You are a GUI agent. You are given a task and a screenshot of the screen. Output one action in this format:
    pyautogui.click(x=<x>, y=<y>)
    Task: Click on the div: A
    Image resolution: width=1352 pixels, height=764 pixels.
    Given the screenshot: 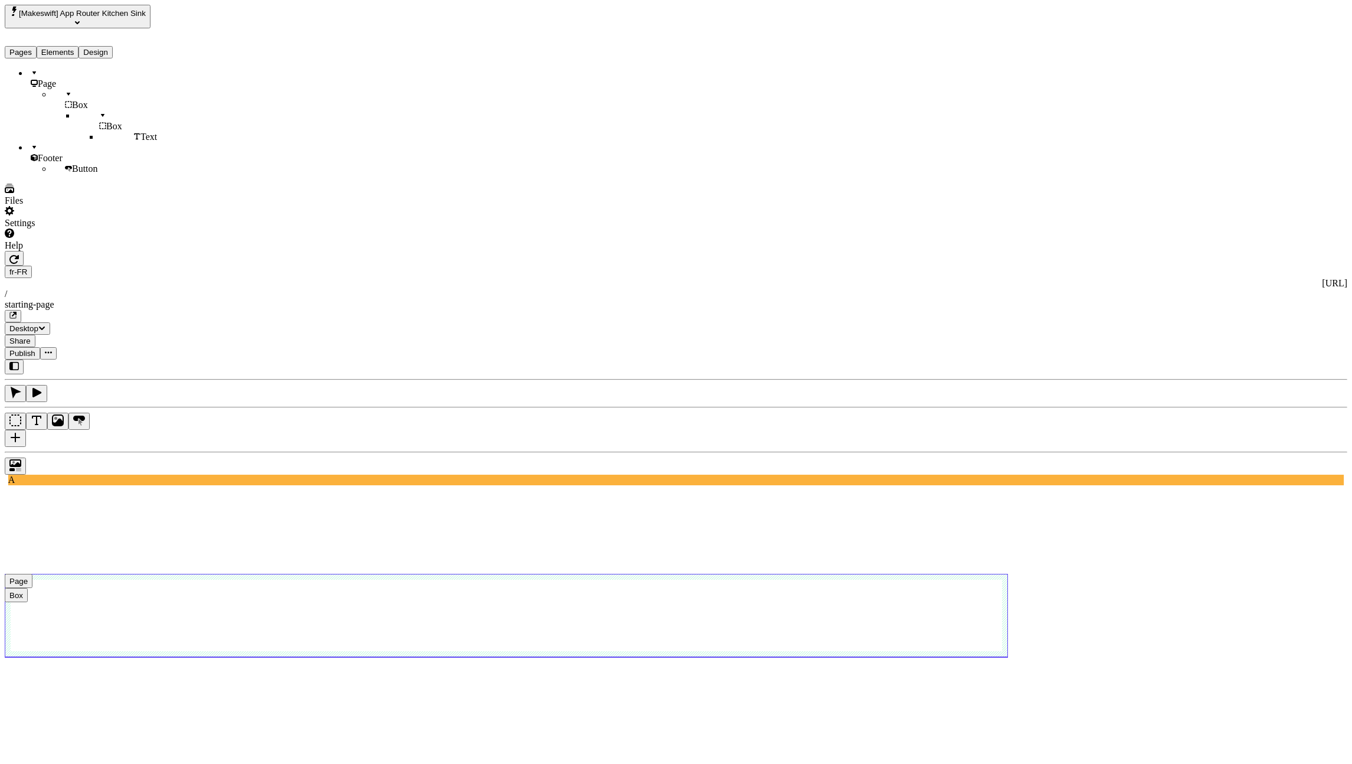 What is the action you would take?
    pyautogui.click(x=676, y=480)
    